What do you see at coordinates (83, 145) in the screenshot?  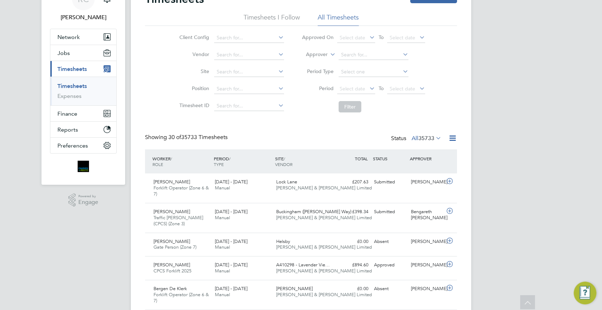 I see `button: Preferences` at bounding box center [83, 145].